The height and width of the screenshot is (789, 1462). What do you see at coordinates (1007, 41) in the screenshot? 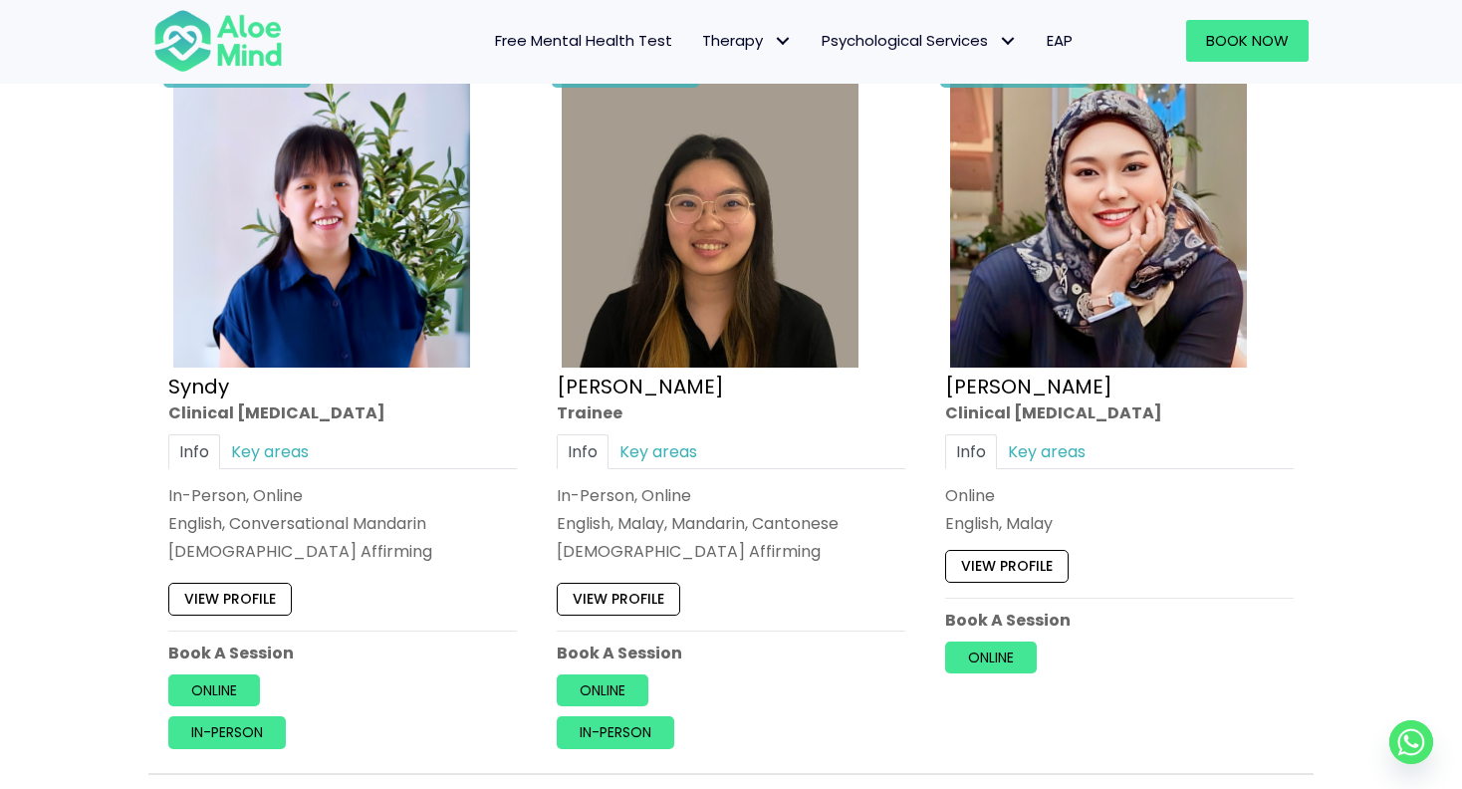
I see `span: Psychological Services: submenu` at bounding box center [1007, 41].